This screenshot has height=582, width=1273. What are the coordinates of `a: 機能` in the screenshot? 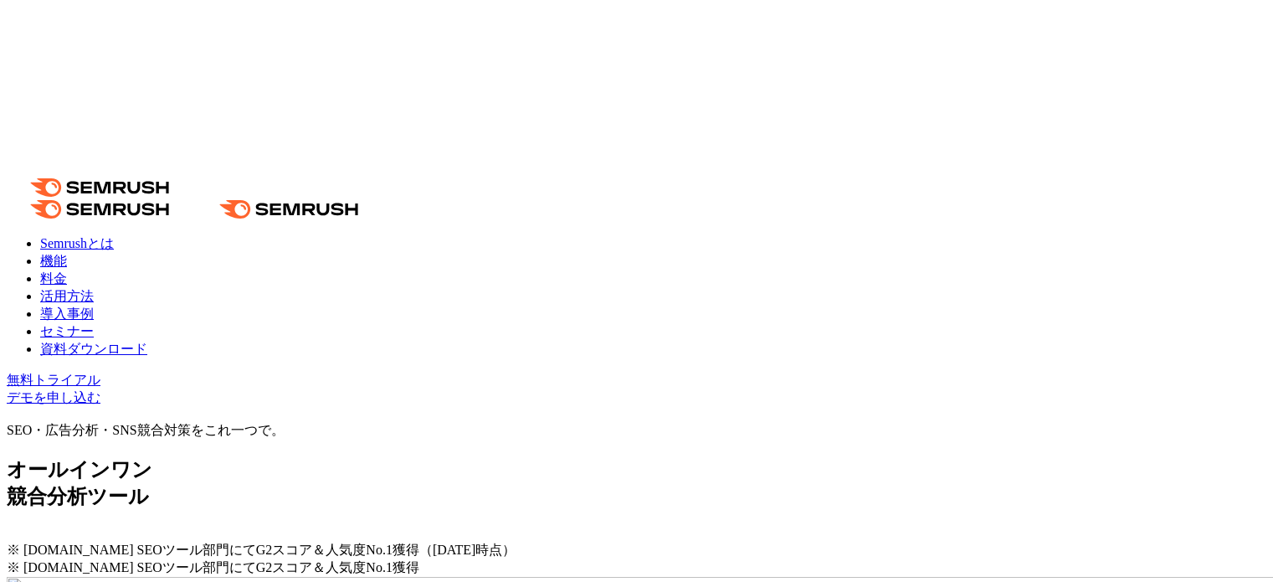 It's located at (54, 260).